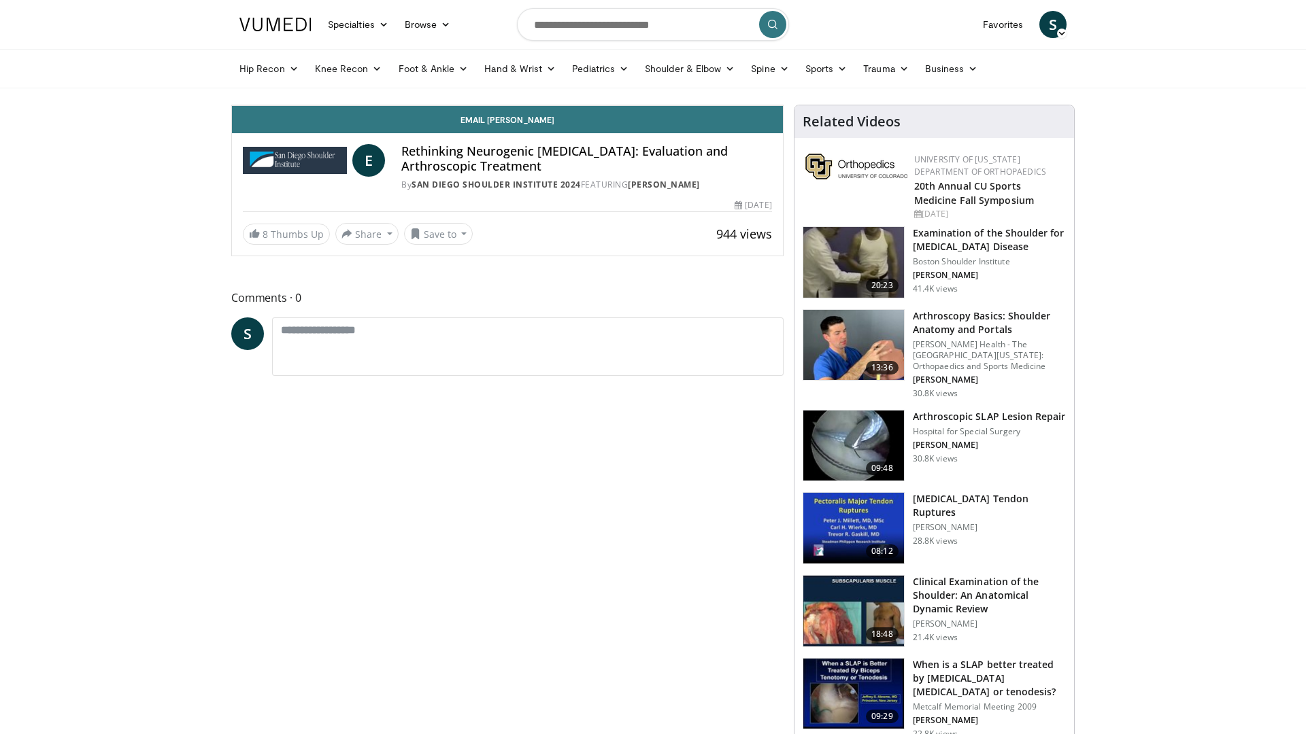 This screenshot has width=1306, height=734. Describe the element at coordinates (989, 417) in the screenshot. I see `h3: Arthroscopic SLAP Lesion Repair` at that location.